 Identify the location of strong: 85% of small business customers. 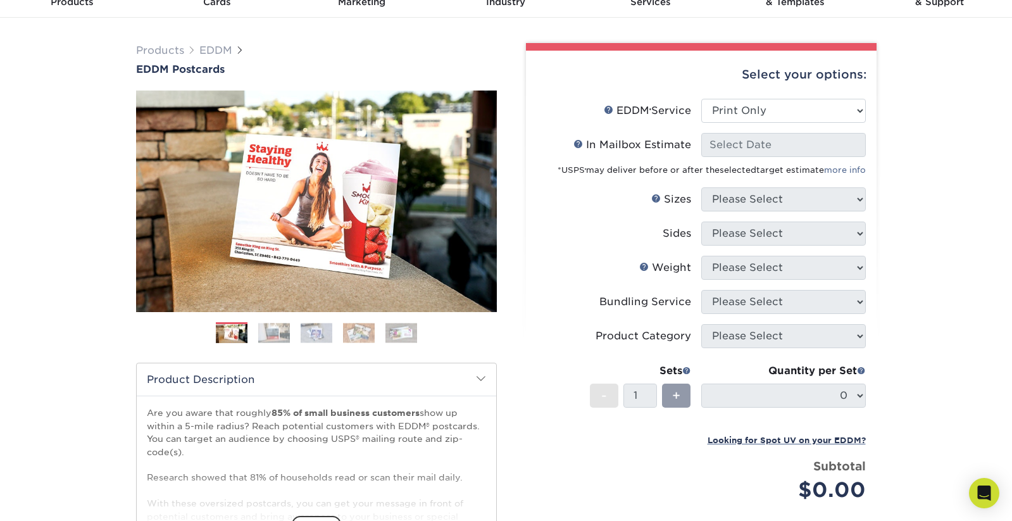
(345, 413).